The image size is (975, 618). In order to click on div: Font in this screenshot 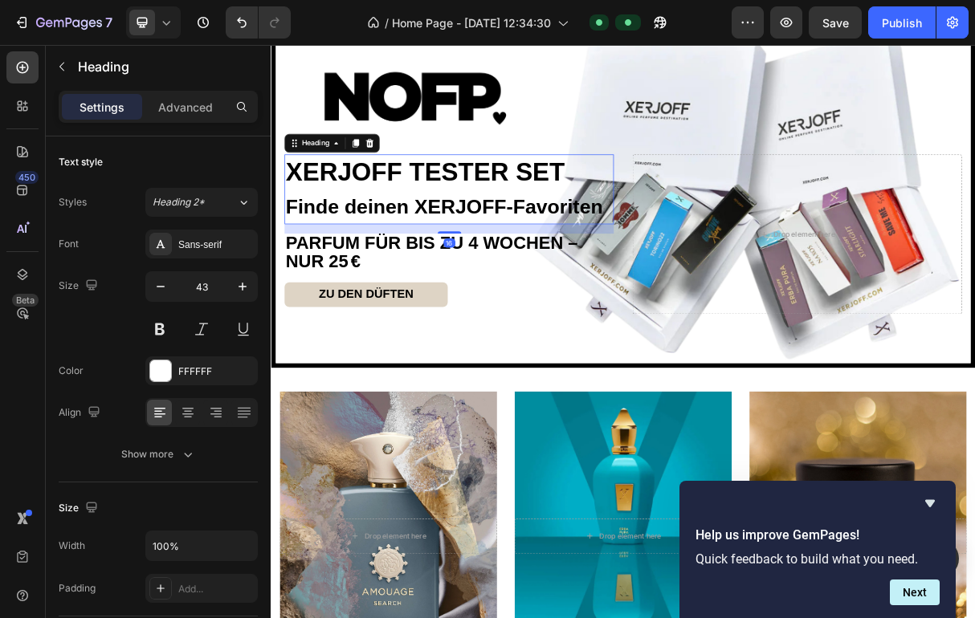, I will do `click(68, 244)`.